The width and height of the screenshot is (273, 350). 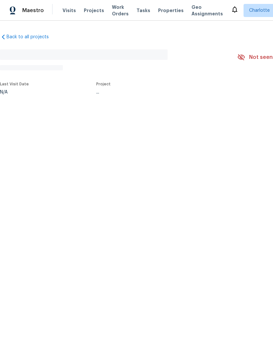 What do you see at coordinates (120, 10) in the screenshot?
I see `span: Work Orders` at bounding box center [120, 10].